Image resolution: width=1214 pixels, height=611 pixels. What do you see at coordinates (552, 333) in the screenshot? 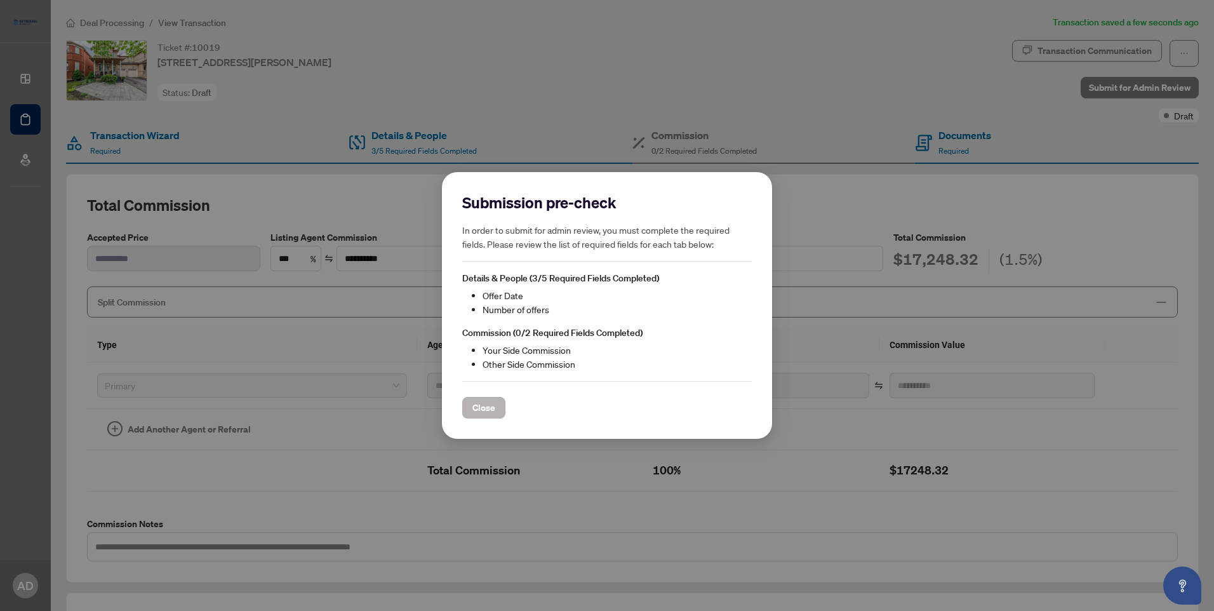
I see `span: Commission (0/2 Required Fields Completed)` at bounding box center [552, 333].